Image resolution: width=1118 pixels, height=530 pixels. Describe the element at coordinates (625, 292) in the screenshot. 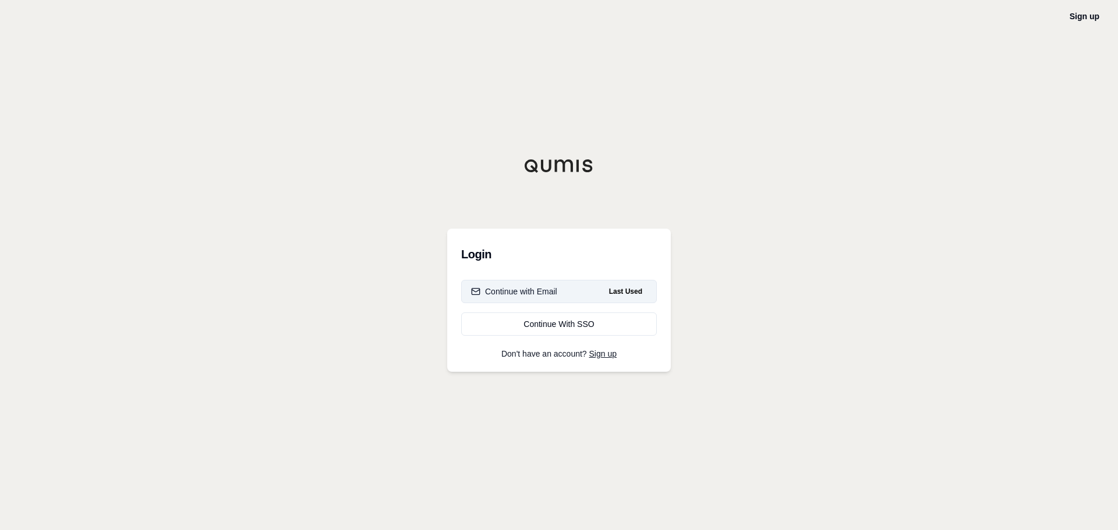

I see `span: Last Used` at that location.